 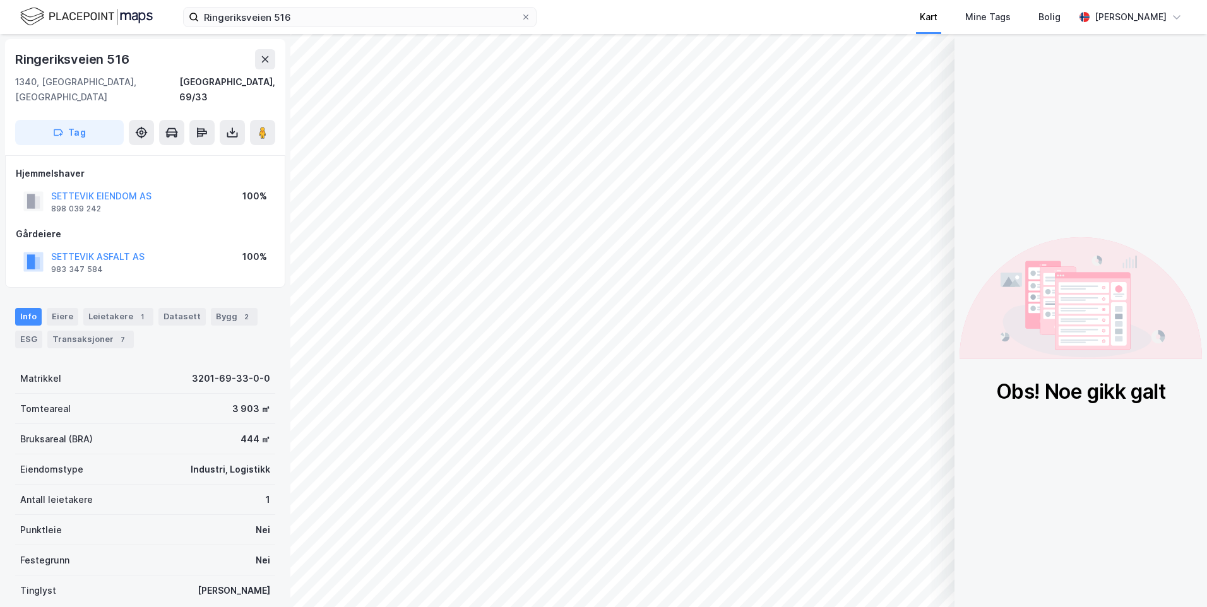 What do you see at coordinates (56, 439) in the screenshot?
I see `div: Bruksareal (BRA)` at bounding box center [56, 439].